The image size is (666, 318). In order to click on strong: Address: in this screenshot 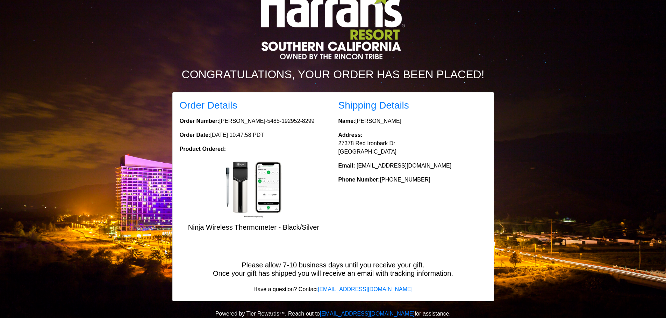, I will do `click(350, 135)`.